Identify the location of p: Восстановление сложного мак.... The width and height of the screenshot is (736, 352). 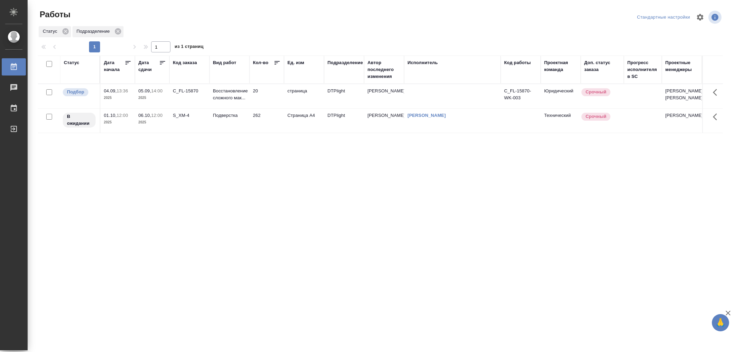
(229, 94).